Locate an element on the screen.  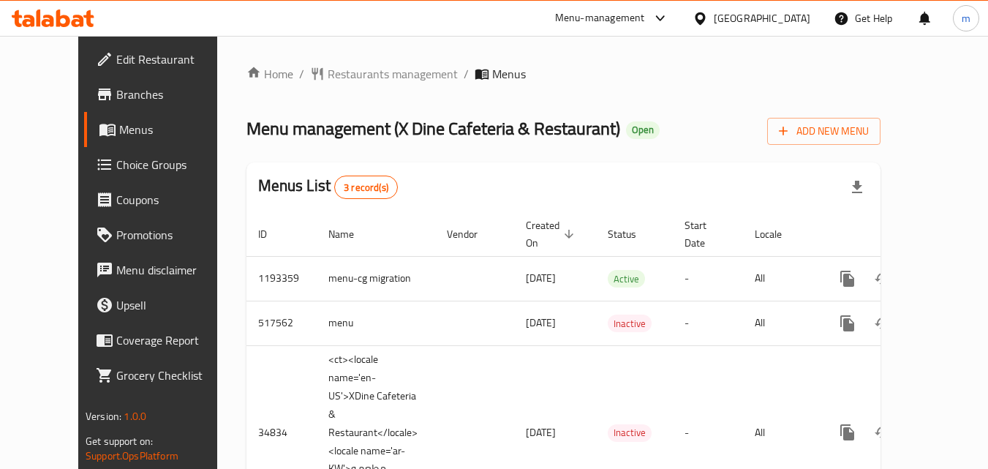
span: Coverage Report is located at coordinates (174, 340).